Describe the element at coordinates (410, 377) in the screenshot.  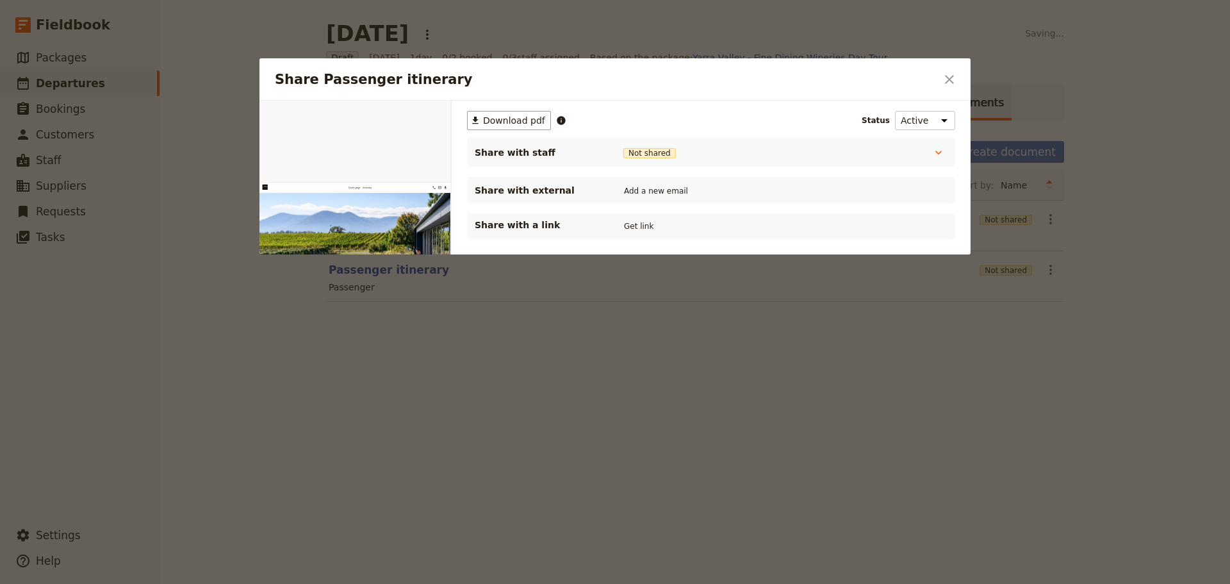
I see `h1: Luxury Fine Dining Yarra Valley Day Tour` at that location.